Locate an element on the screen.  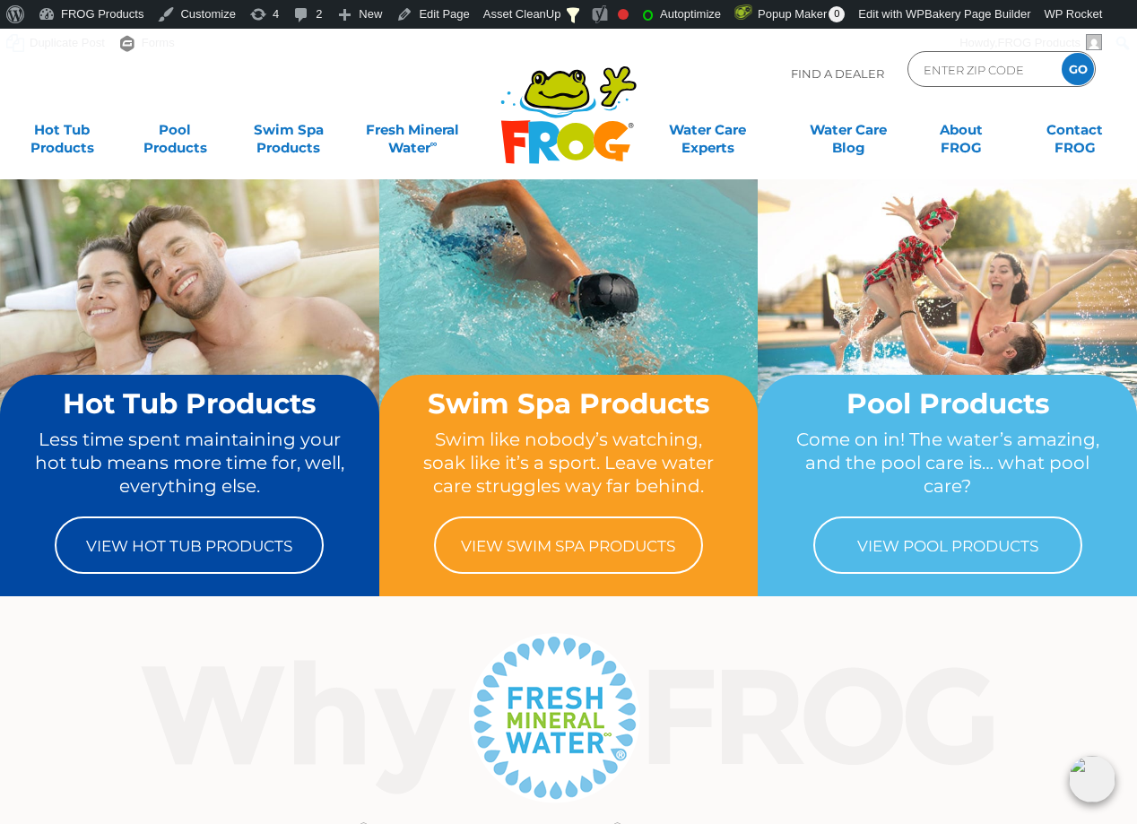
a: ContactFROG is located at coordinates (1075, 130).